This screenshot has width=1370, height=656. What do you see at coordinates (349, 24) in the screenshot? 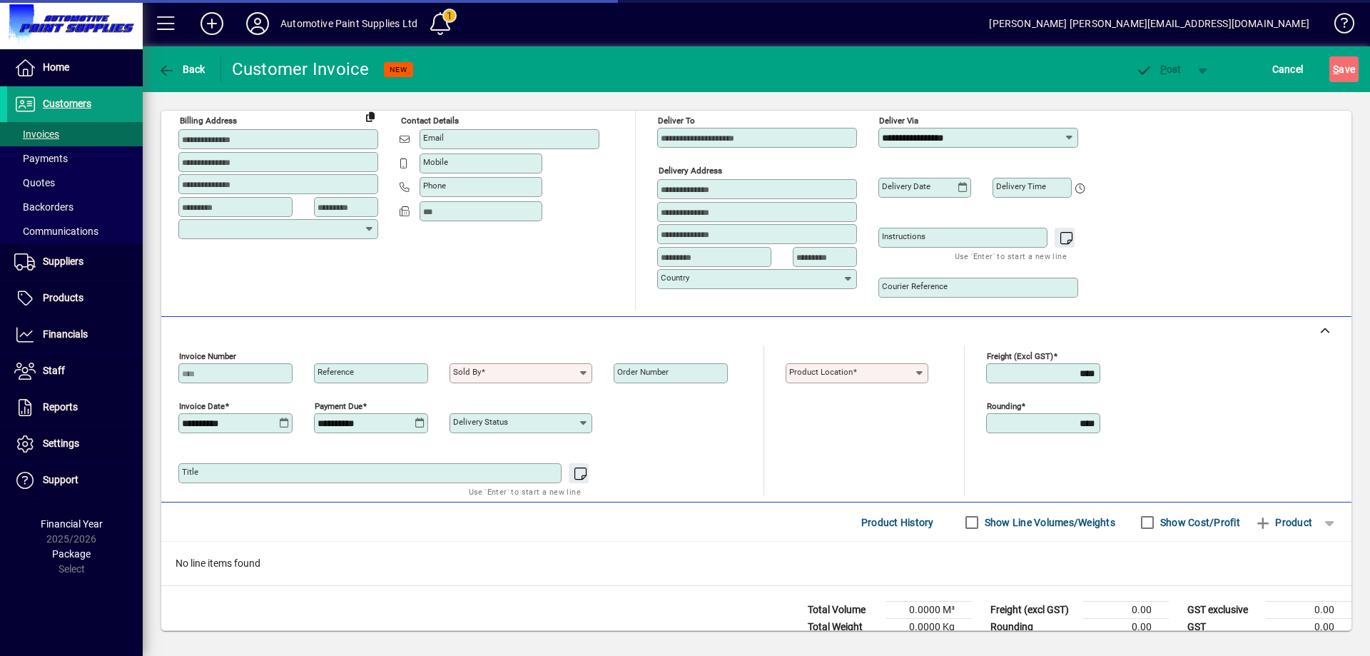
I see `div: Automotive Paint Supplies Ltd` at bounding box center [349, 24].